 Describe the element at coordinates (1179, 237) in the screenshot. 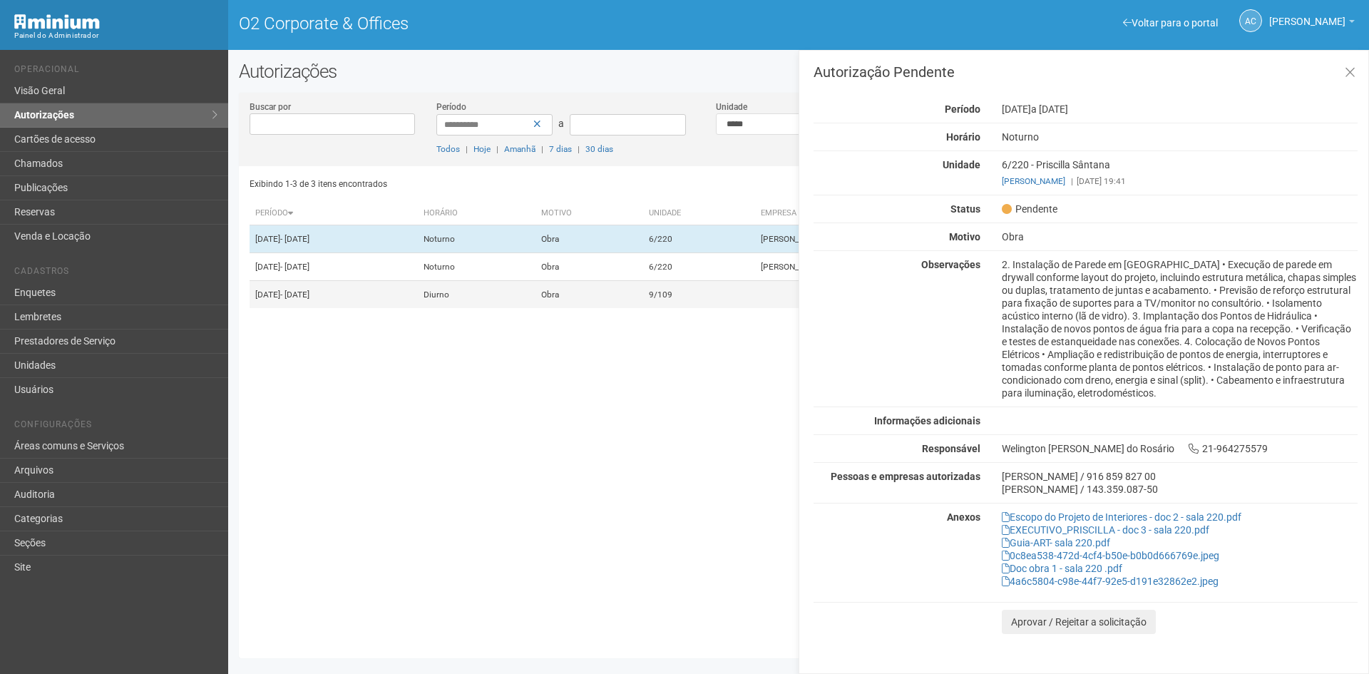

I see `div: Obra` at that location.